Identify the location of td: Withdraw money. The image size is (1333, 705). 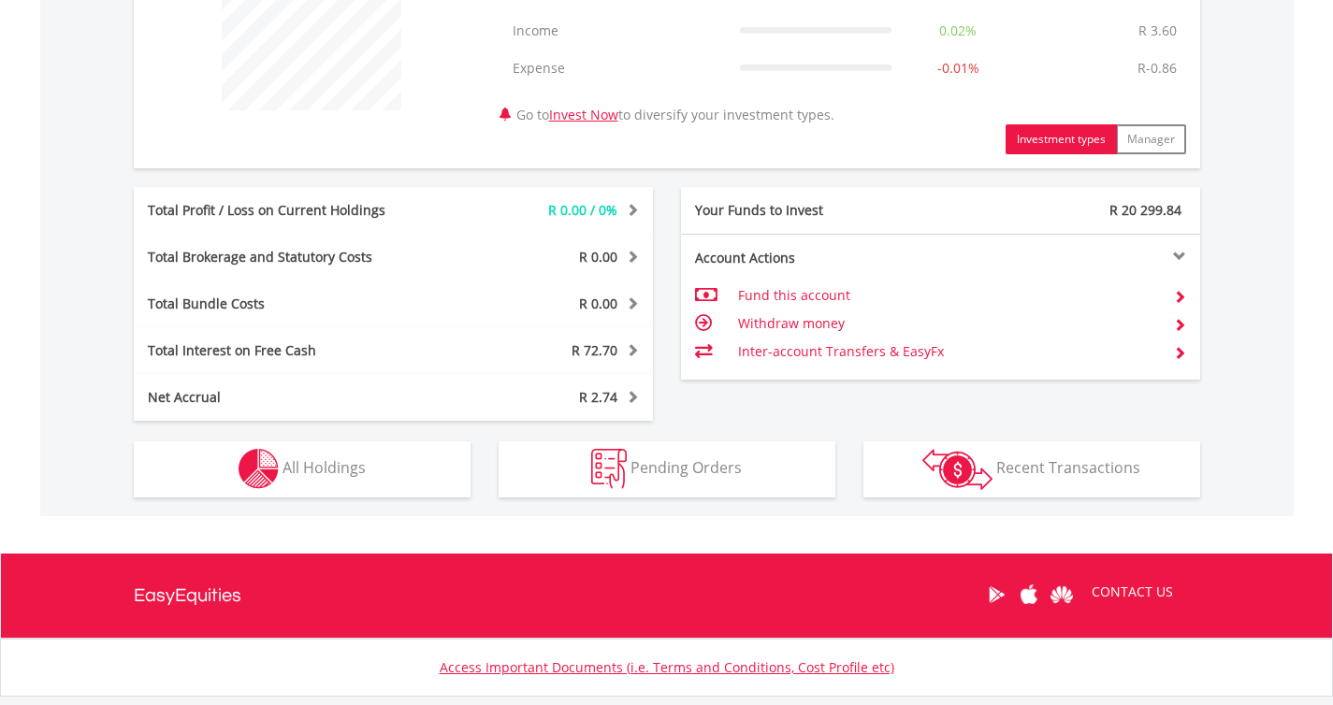
(947, 324).